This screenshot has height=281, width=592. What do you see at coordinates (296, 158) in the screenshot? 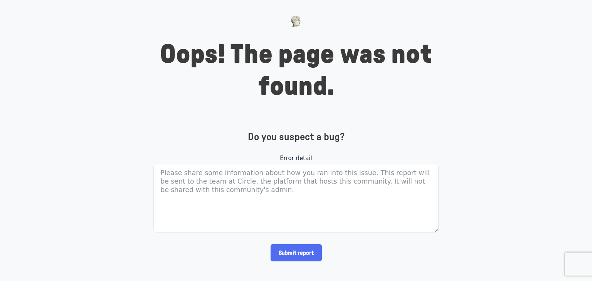
I see `label: Error detail` at bounding box center [296, 158].